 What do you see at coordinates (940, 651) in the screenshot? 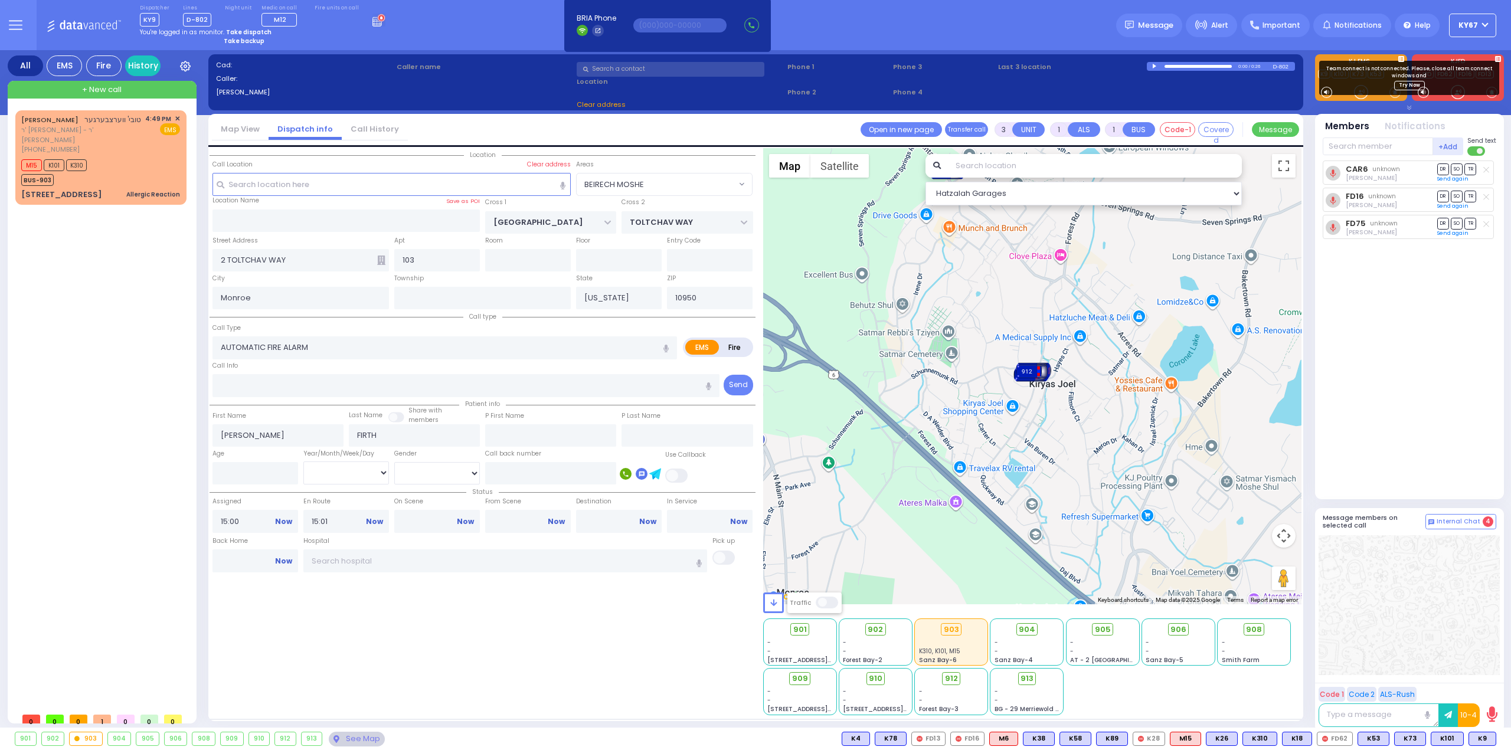
I see `span: K310, K101, M15` at bounding box center [940, 651].